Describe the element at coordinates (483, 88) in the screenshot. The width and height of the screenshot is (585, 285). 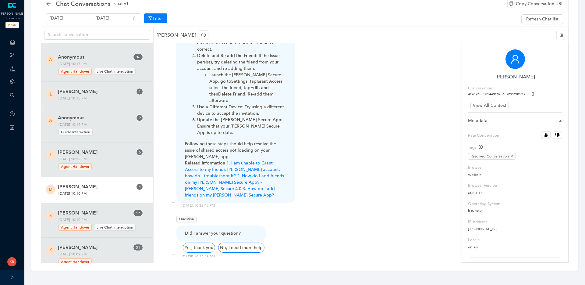
I see `label: Conversation ID` at that location.